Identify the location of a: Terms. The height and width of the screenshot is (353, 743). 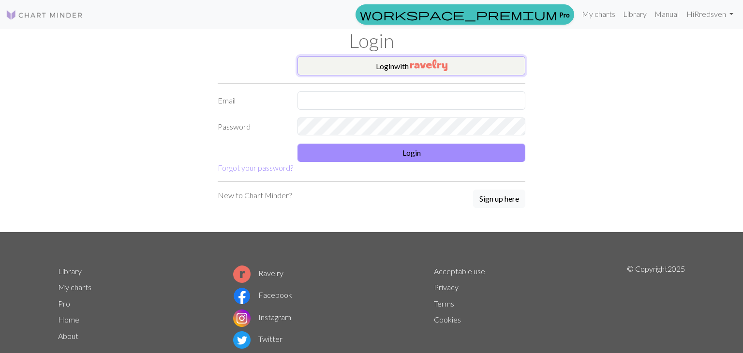
(444, 303).